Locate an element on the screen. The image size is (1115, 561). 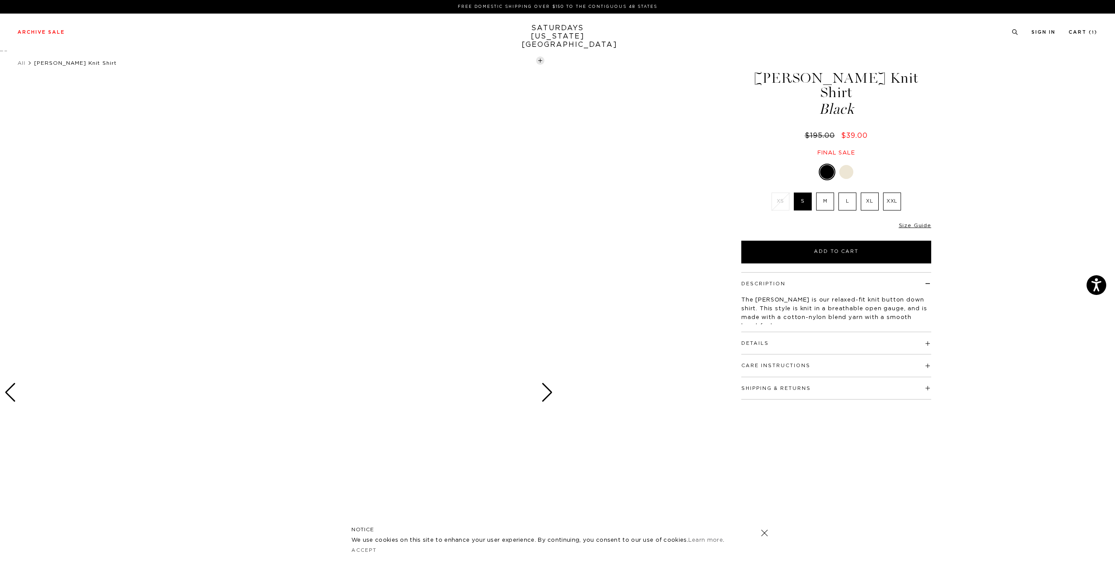
label: XL is located at coordinates (869, 201).